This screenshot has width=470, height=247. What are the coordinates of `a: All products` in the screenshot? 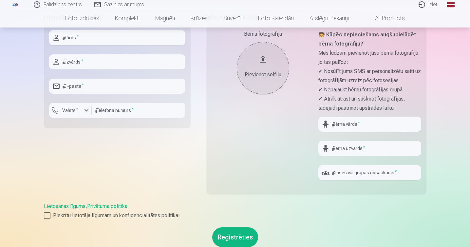 It's located at (384, 18).